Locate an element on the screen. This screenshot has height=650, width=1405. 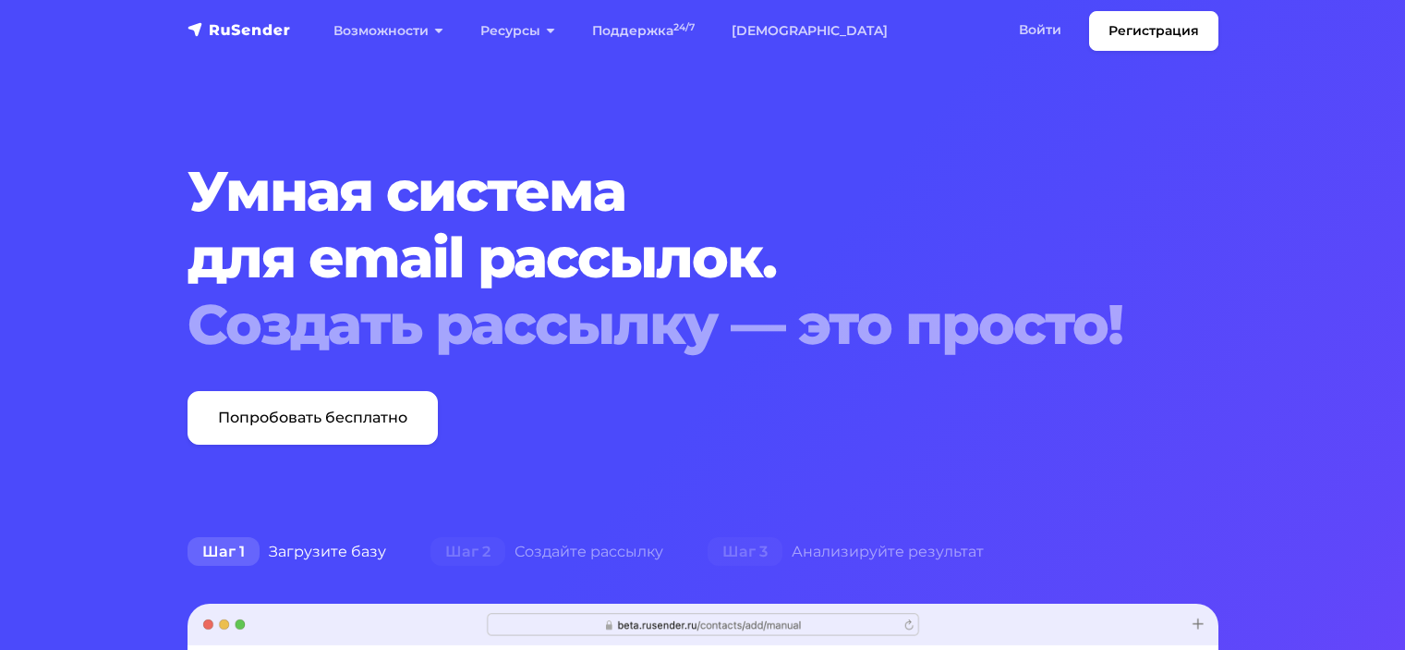
h1: Умная система для email рассылок. is located at coordinates (659, 258).